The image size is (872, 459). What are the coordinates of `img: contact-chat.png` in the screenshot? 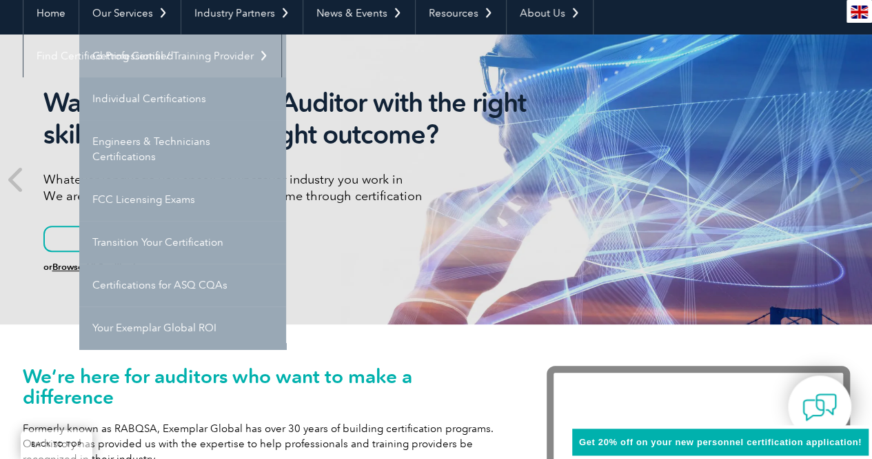 It's located at (820, 407).